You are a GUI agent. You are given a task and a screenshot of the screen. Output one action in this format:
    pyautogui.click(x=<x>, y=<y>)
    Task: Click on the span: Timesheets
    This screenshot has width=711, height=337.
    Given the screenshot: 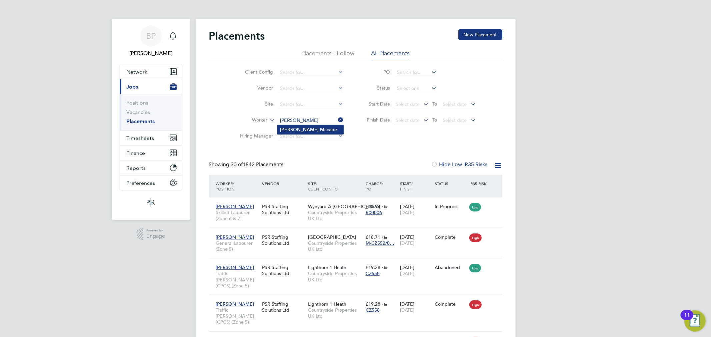 What is the action you would take?
    pyautogui.click(x=140, y=138)
    